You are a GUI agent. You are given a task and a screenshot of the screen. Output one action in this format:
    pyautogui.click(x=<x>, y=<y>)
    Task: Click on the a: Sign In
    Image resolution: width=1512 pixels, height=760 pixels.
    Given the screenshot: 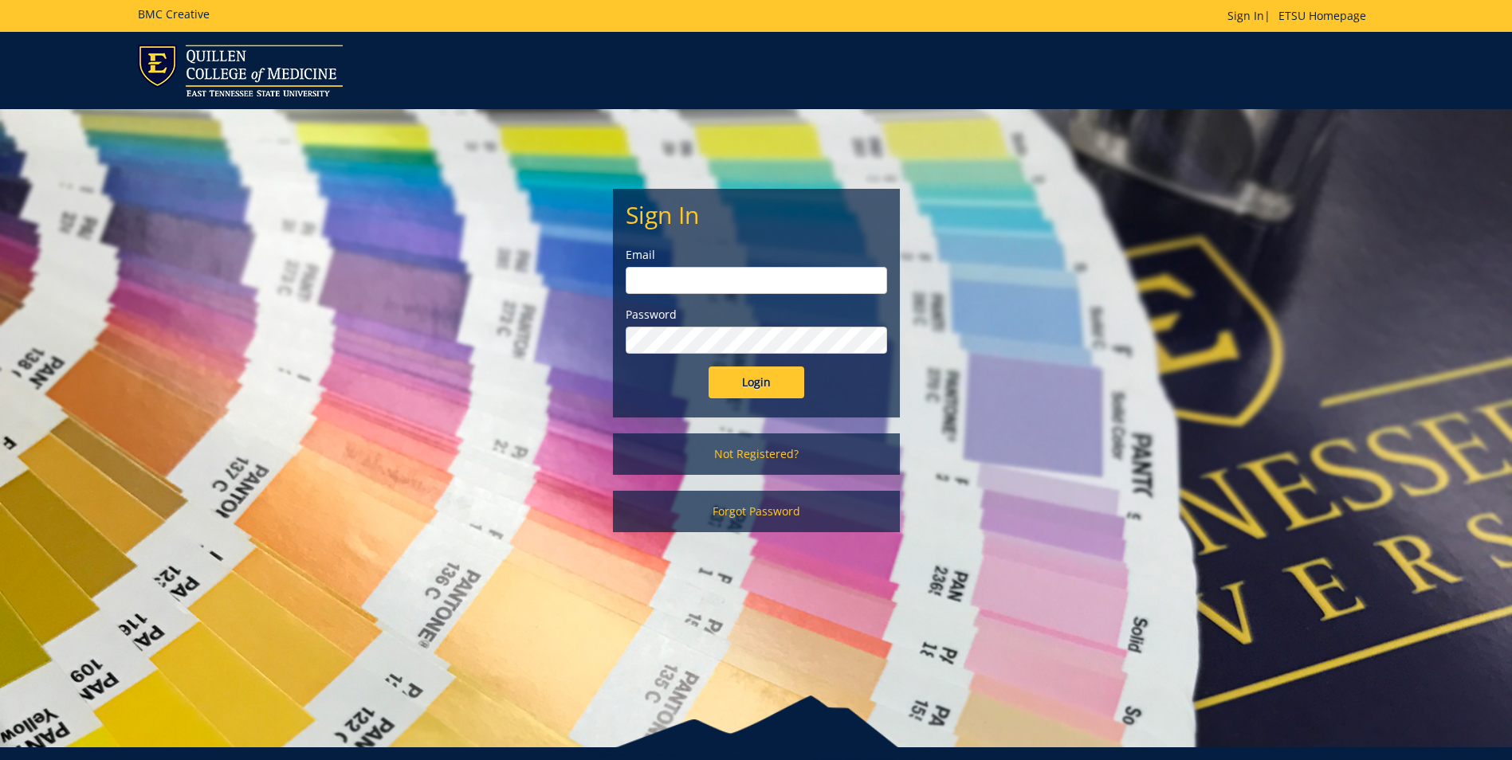 What is the action you would take?
    pyautogui.click(x=1246, y=15)
    